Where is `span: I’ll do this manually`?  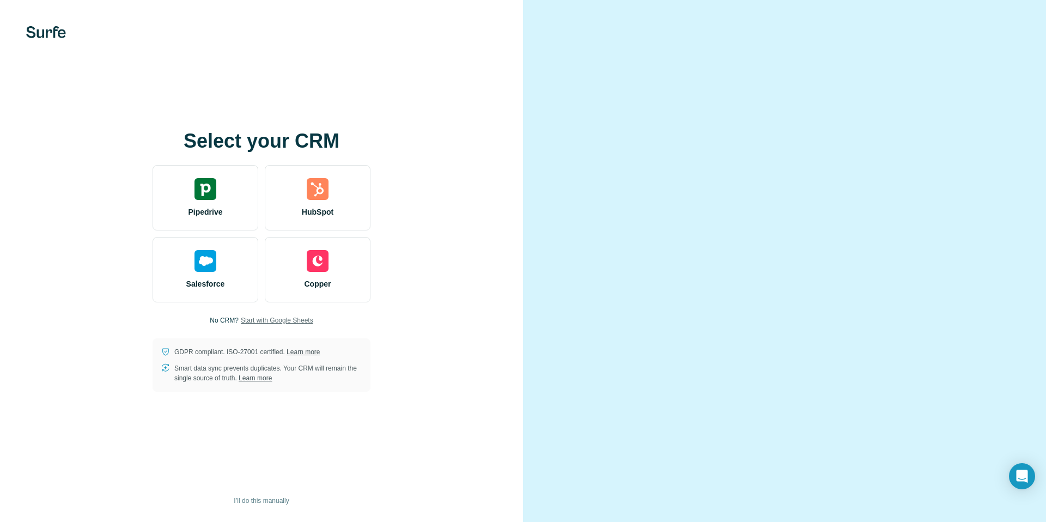 span: I’ll do this manually is located at coordinates (261, 501).